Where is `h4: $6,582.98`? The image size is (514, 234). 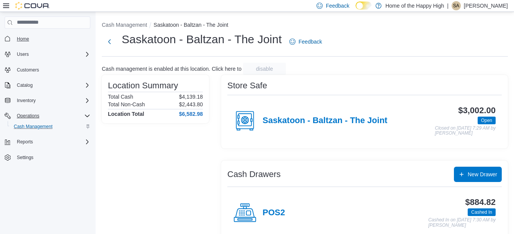
h4: $6,582.98 is located at coordinates (191, 114).